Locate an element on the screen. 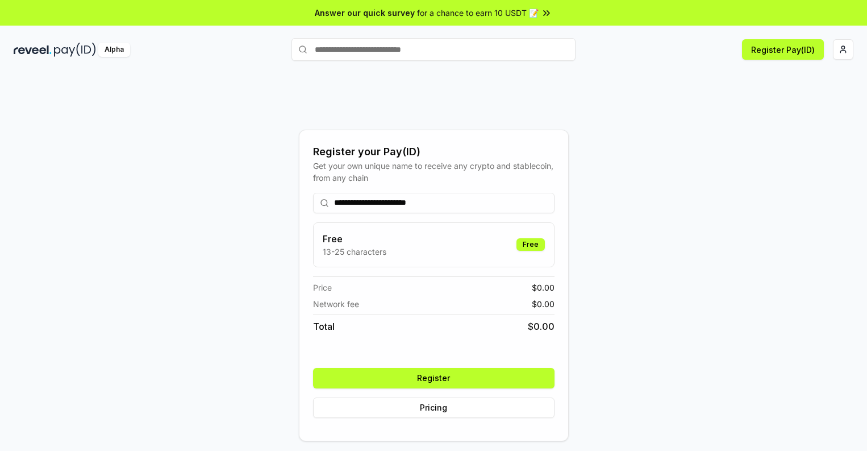 This screenshot has height=451, width=867. h3: Free is located at coordinates (355, 239).